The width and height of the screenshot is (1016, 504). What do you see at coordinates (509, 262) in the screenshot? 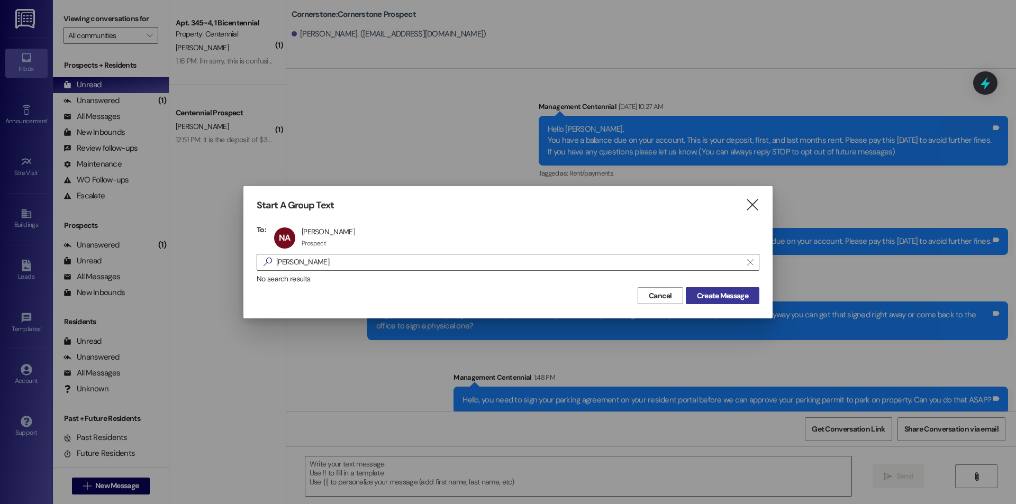
I see `input: Search for any contact or apartment` at bounding box center [509, 262].